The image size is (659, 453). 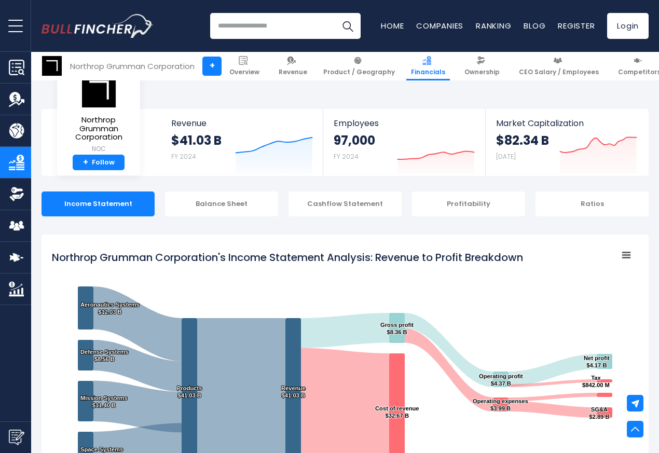 What do you see at coordinates (99, 163) in the screenshot?
I see `a: +Follow` at bounding box center [99, 163].